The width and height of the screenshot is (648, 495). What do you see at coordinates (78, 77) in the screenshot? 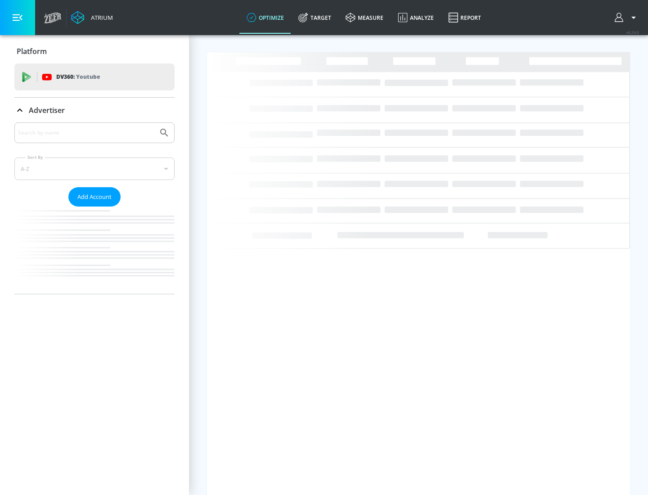
I see `p: DV360:` at bounding box center [78, 77].